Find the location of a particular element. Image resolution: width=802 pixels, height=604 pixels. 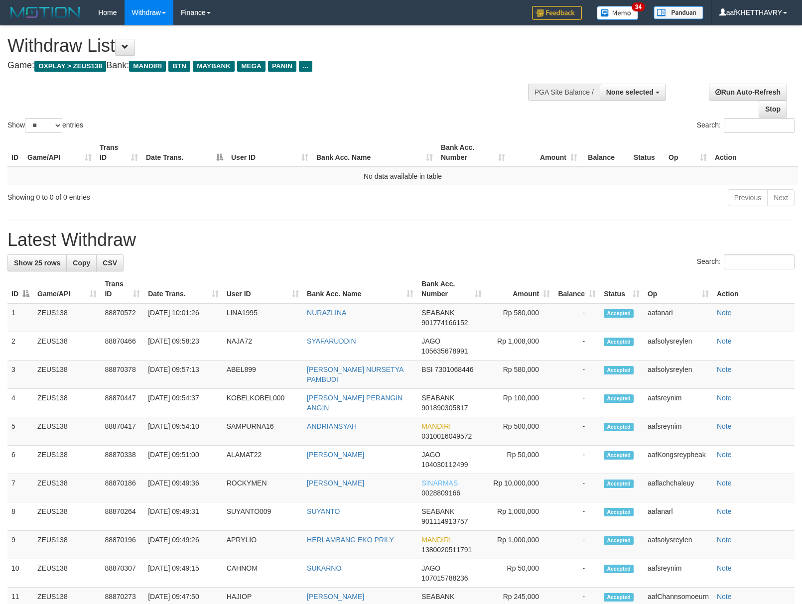

a: Show 25 rows is located at coordinates (37, 263).